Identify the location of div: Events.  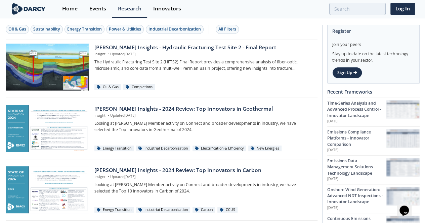
(98, 9).